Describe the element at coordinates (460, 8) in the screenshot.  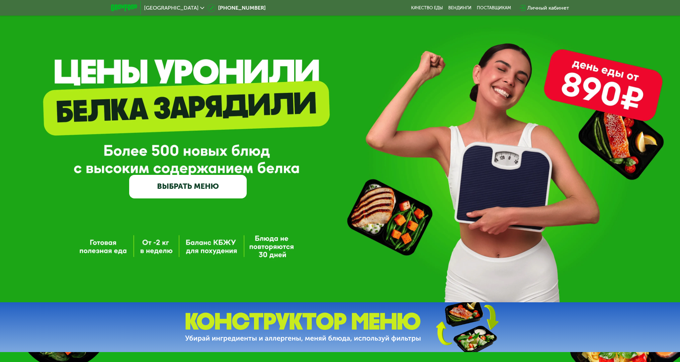
I see `a: Вендинги` at that location.